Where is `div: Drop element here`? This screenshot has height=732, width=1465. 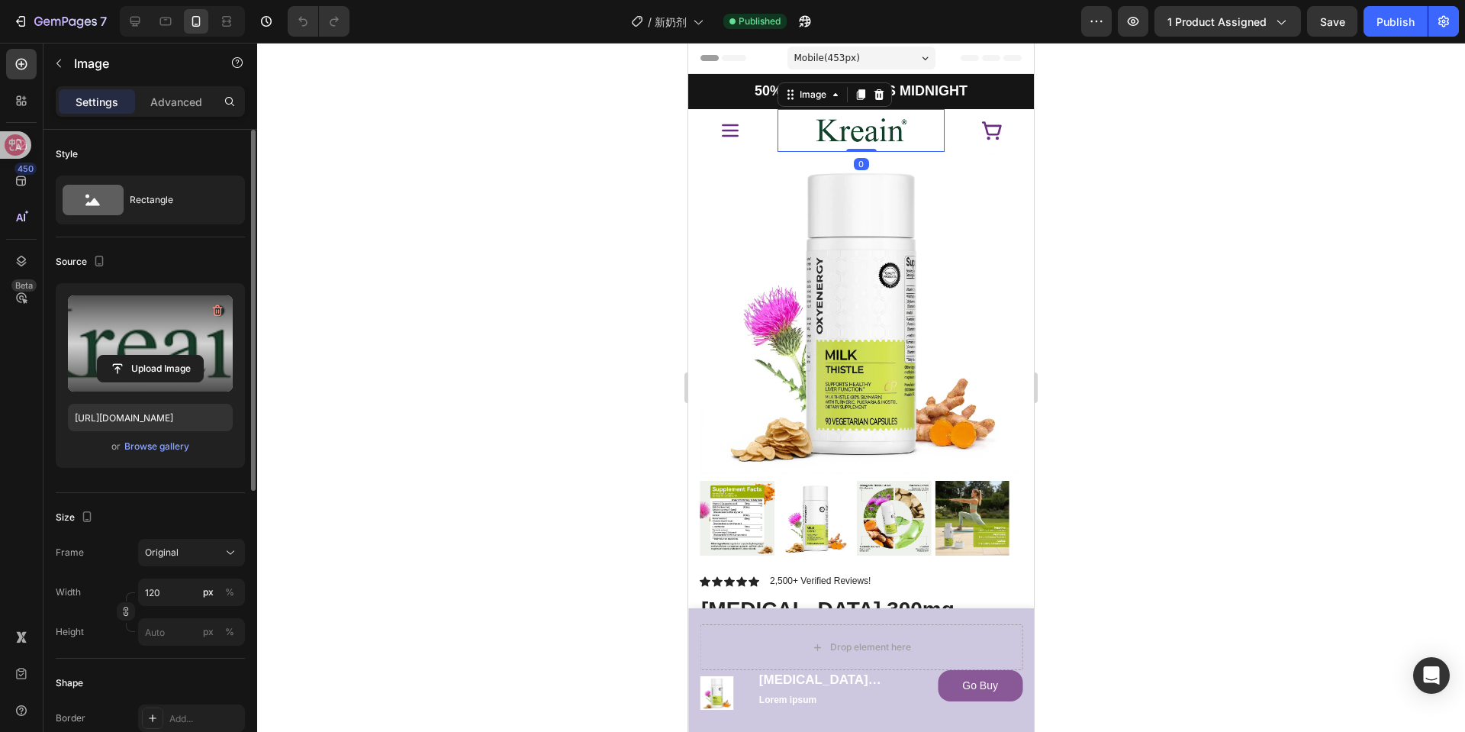
div: Drop element here is located at coordinates (182, 604).